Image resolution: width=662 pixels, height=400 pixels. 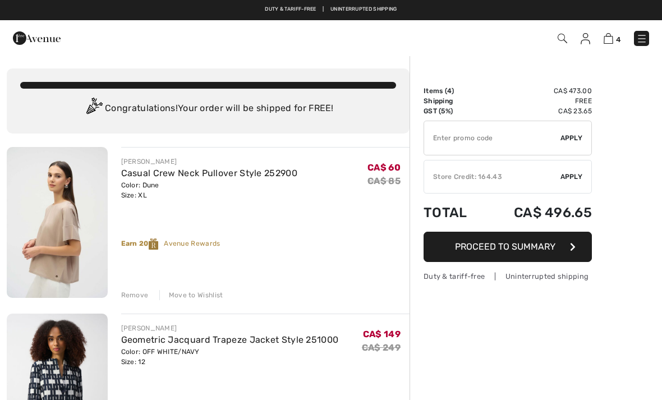 What do you see at coordinates (135, 295) in the screenshot?
I see `div: Remove` at bounding box center [135, 295].